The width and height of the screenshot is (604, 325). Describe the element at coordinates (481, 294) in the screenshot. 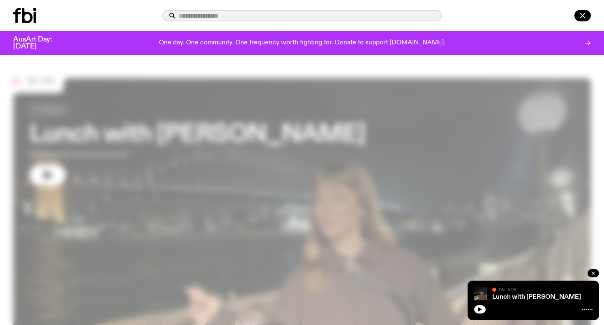

I see `img: Izzy Page stands above looking down at Opera Bar. She poses in front of the Harbour Bridge in the...` at that location.